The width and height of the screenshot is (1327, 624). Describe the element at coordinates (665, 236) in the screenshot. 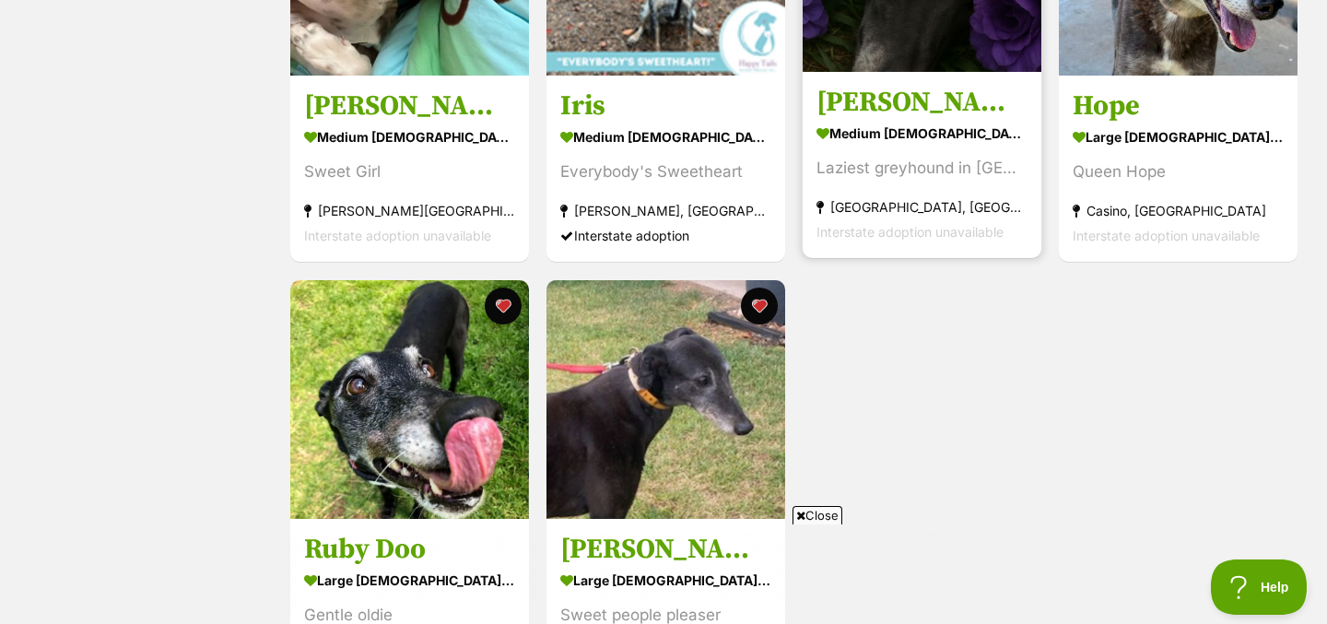

I see `div: Interstate adoption` at that location.